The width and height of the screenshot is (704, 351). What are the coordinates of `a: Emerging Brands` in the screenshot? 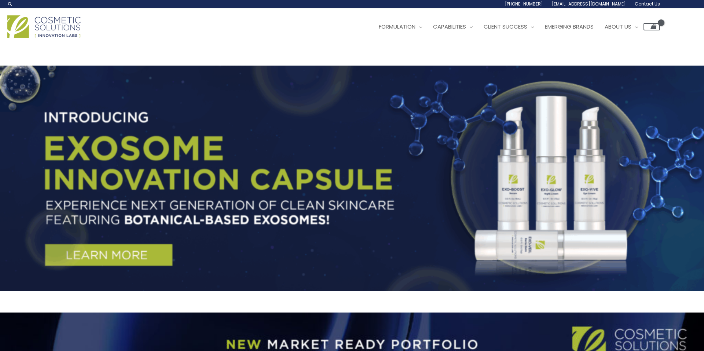 It's located at (569, 27).